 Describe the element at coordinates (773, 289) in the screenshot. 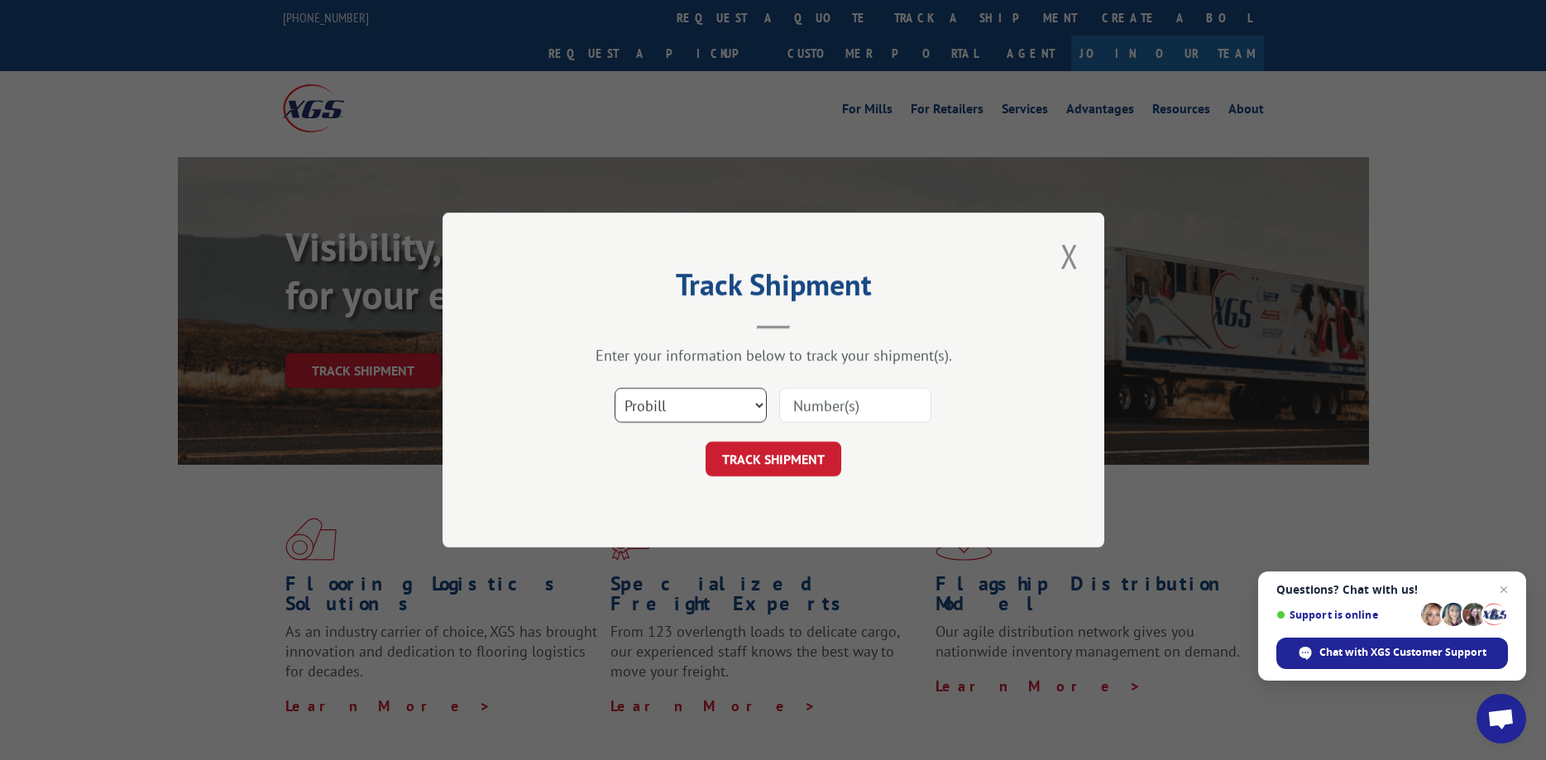

I see `h2: Track Shipment` at that location.